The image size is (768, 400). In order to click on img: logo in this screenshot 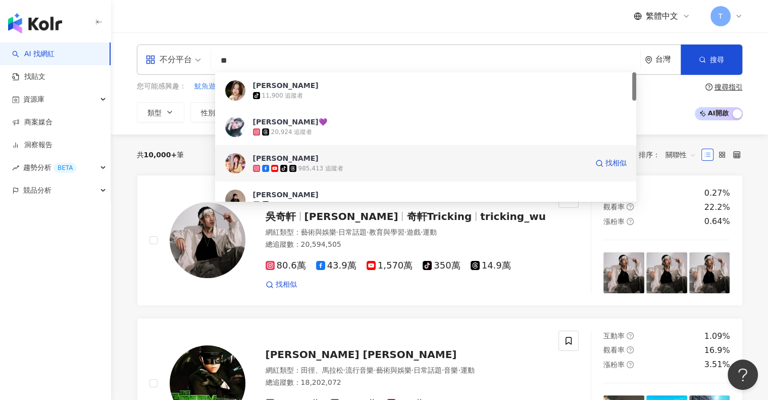, I will do `click(35, 23)`.